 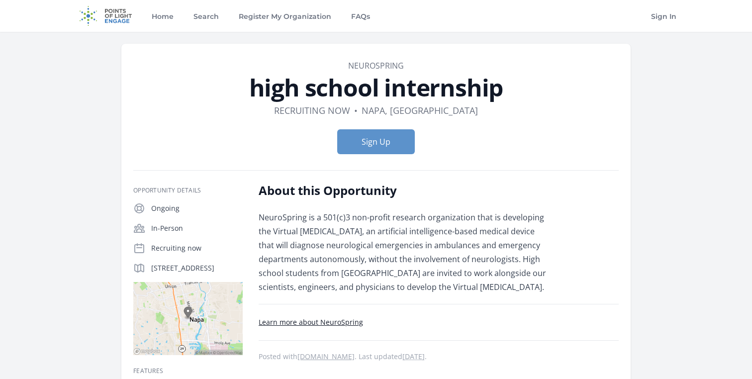 I want to click on h3: Features, so click(x=188, y=371).